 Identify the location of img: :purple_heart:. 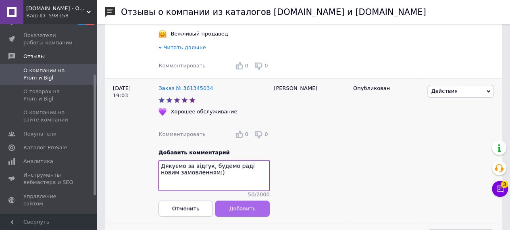
(163, 112).